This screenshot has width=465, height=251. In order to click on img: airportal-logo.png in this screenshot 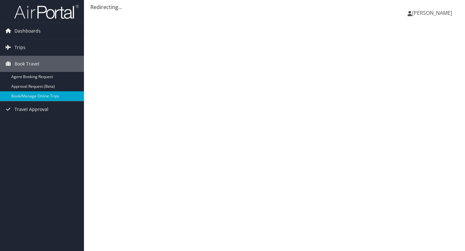, I will do `click(46, 12)`.